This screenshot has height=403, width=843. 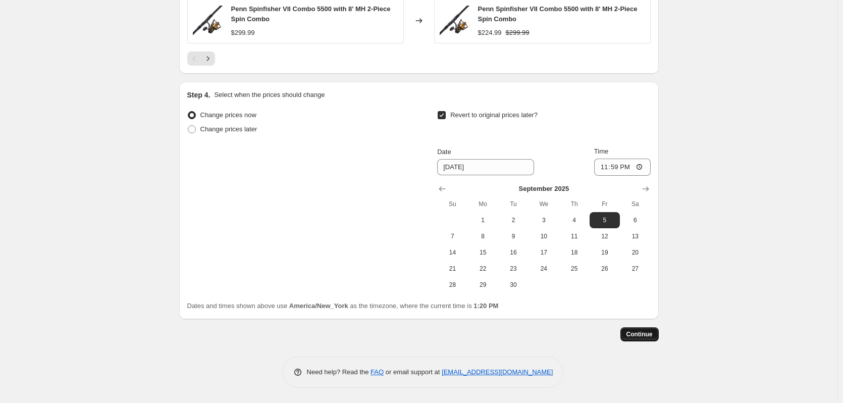 I want to click on button: Continue, so click(x=640, y=334).